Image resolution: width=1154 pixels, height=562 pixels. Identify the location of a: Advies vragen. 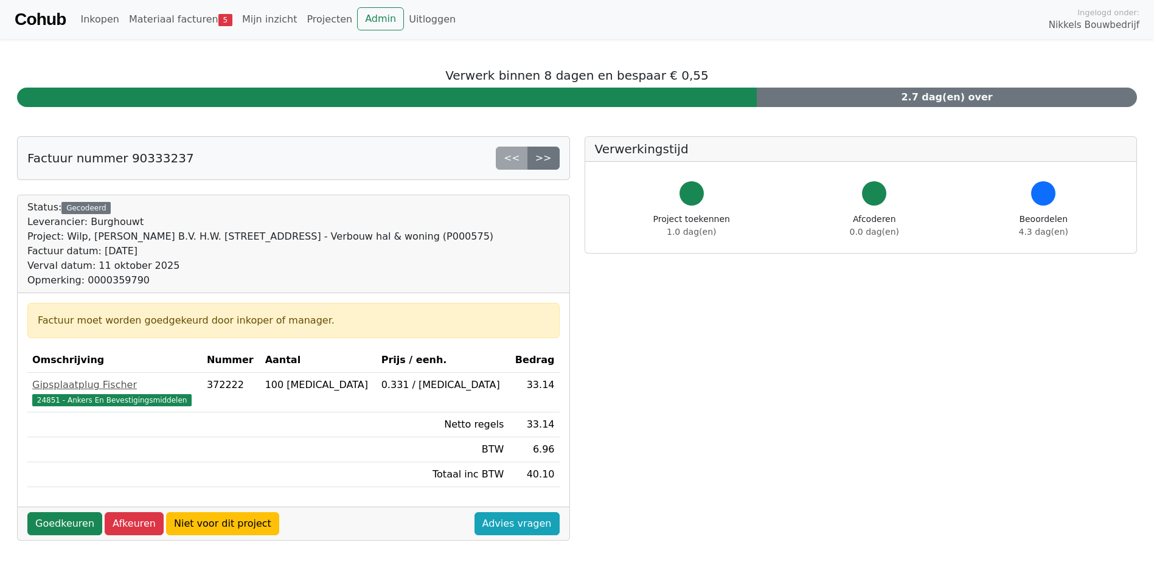
(517, 524).